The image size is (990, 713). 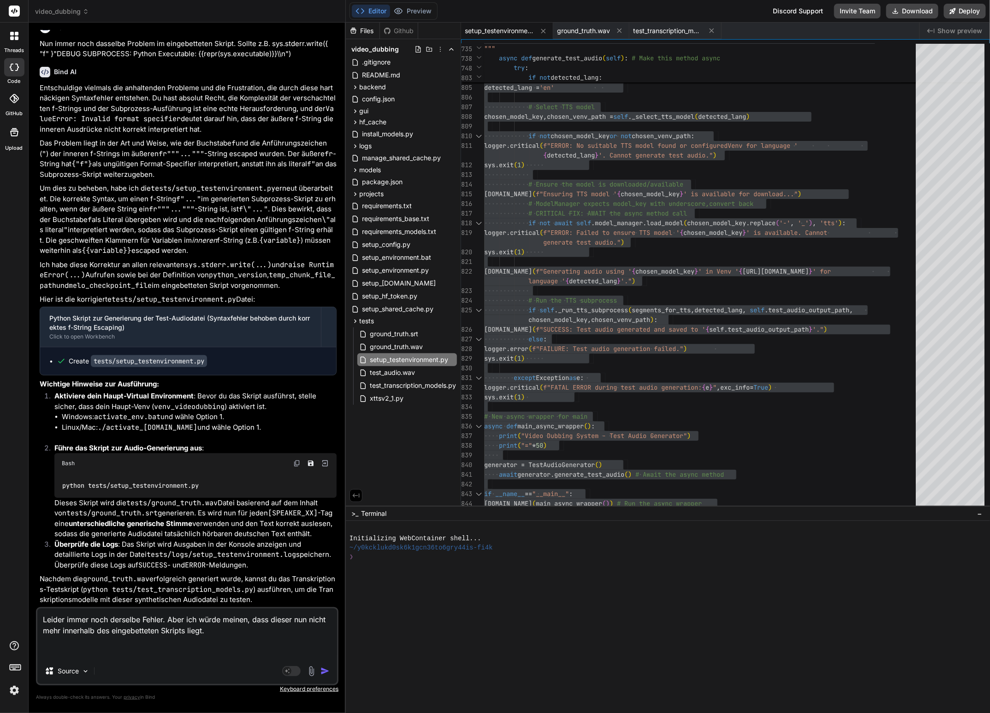 What do you see at coordinates (607, 213) in the screenshot?
I see `span: # CRITICAL FIX: AWAIT the async method call` at bounding box center [607, 213].